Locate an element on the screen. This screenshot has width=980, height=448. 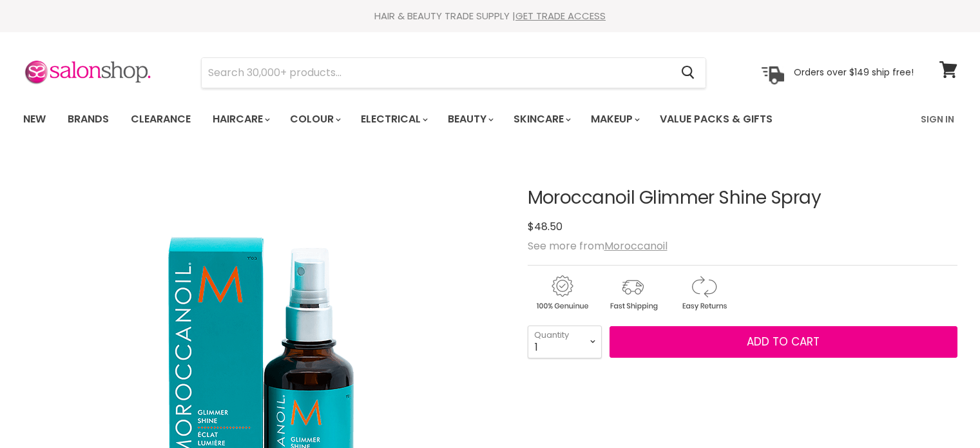
form: Product is located at coordinates (453, 73).